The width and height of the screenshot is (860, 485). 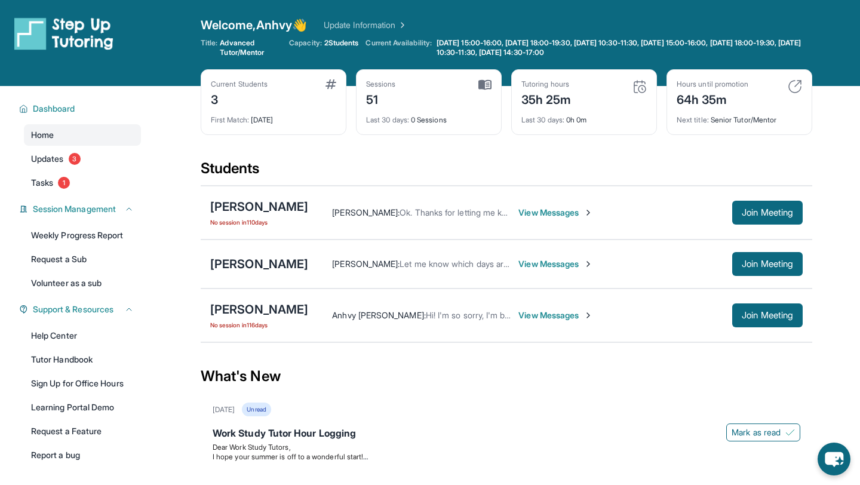 What do you see at coordinates (81, 209) in the screenshot?
I see `button: Session Management` at bounding box center [81, 209].